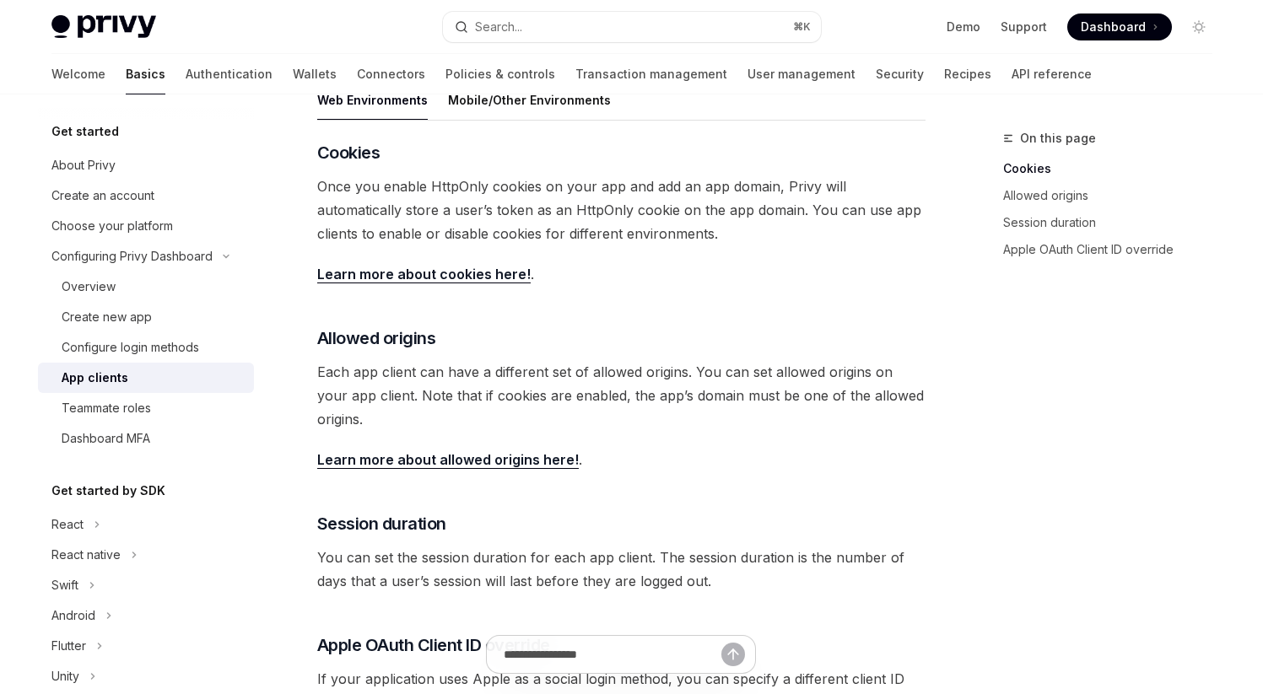 This screenshot has height=694, width=1263. I want to click on a: Create an account, so click(146, 196).